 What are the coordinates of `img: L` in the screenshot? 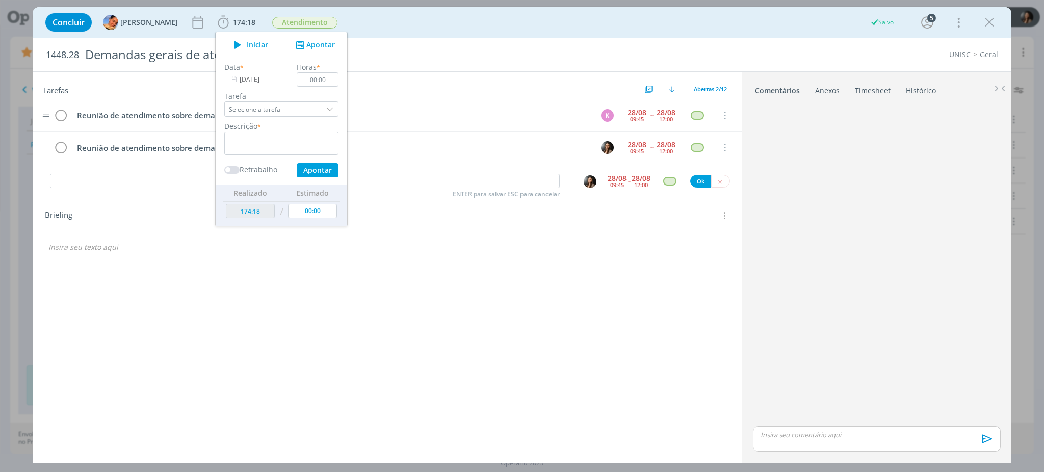 It's located at (111, 22).